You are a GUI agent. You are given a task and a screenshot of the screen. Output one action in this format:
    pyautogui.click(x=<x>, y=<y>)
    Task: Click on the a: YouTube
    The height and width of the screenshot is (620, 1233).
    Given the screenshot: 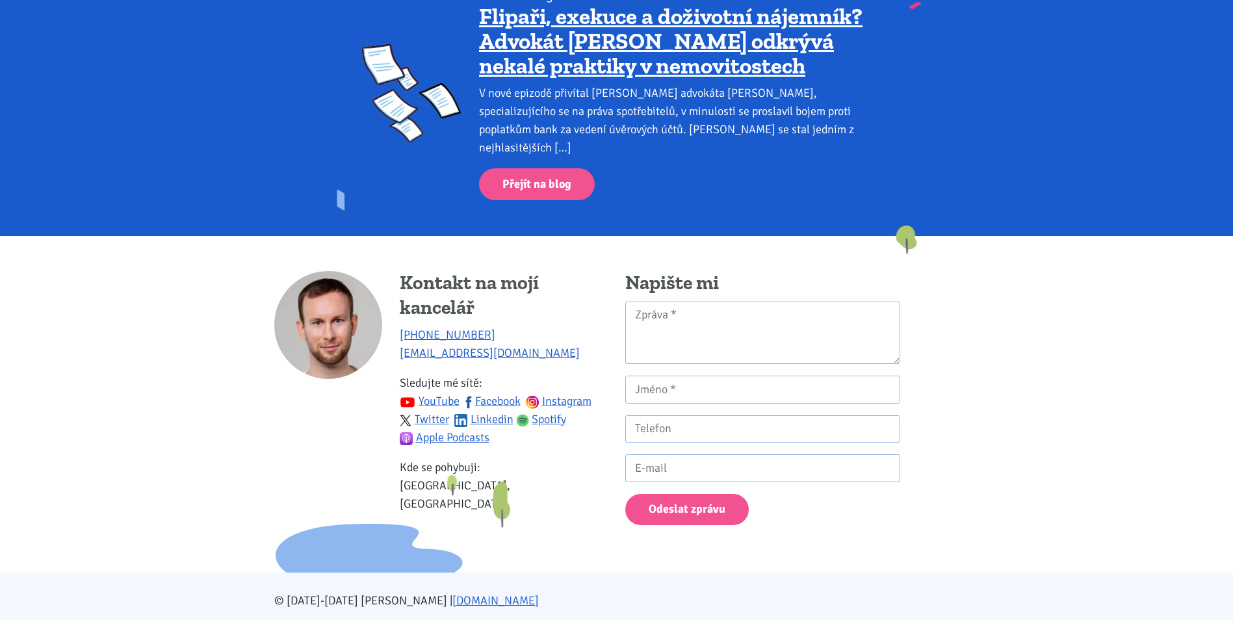 What is the action you would take?
    pyautogui.click(x=430, y=401)
    